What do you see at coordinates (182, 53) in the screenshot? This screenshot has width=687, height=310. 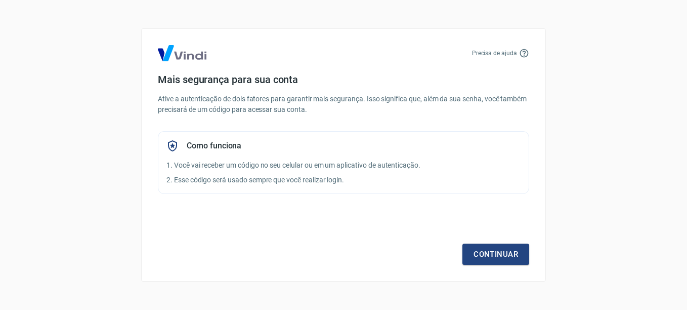 I see `img: Logo Vind` at bounding box center [182, 53].